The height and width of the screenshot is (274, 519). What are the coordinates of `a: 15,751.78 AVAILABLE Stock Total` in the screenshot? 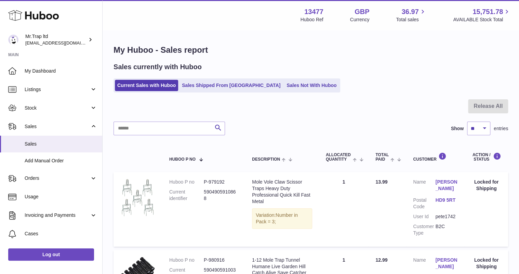 It's located at (482, 15).